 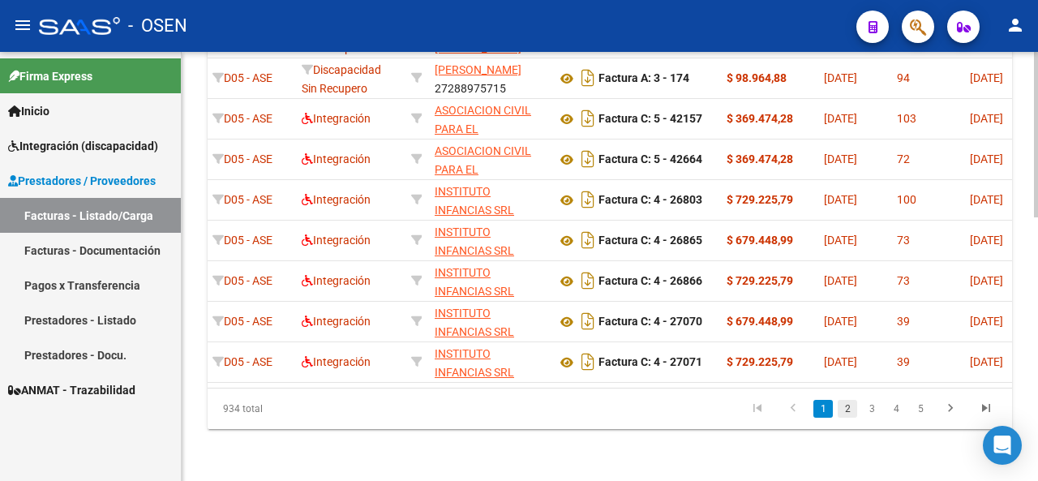 I want to click on mat-icon: menu, so click(x=23, y=25).